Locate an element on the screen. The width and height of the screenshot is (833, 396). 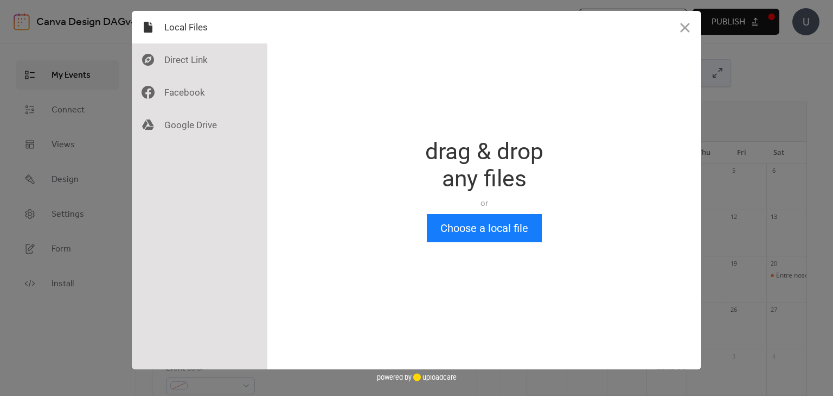
div: drag & drop any files is located at coordinates (485, 165).